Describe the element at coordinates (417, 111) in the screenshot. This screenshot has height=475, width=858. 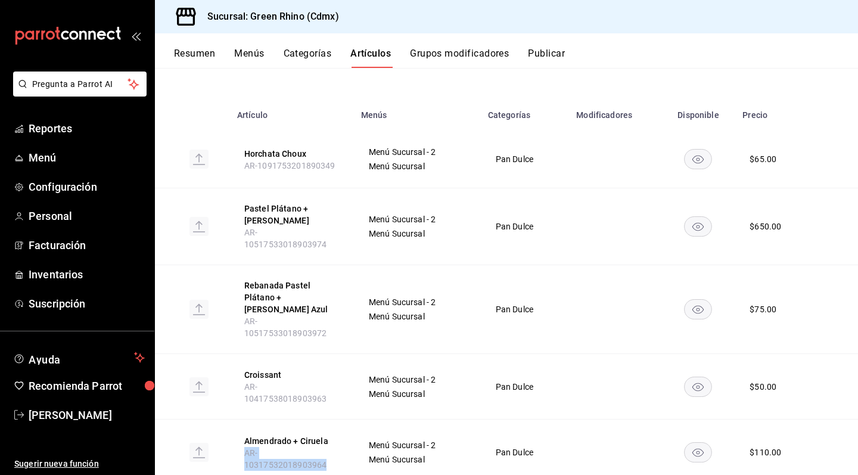
I see `th: Menús` at that location.